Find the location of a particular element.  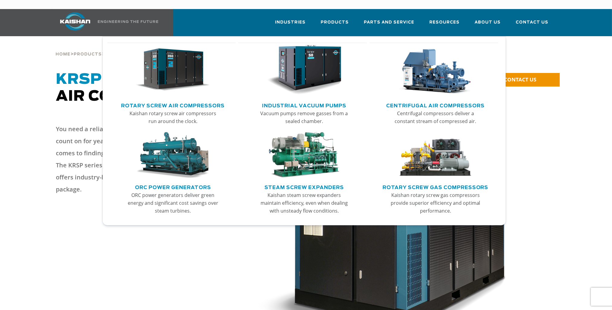

a: ORC Power Generators is located at coordinates (173, 187).